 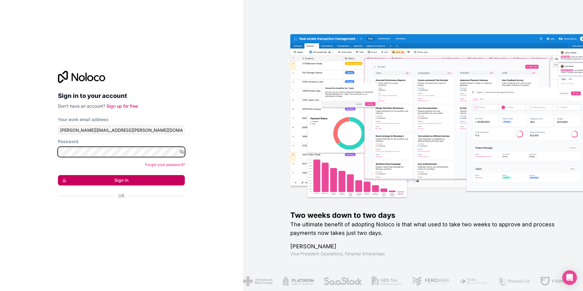 I want to click on h2: Sign in to your account, so click(x=121, y=96).